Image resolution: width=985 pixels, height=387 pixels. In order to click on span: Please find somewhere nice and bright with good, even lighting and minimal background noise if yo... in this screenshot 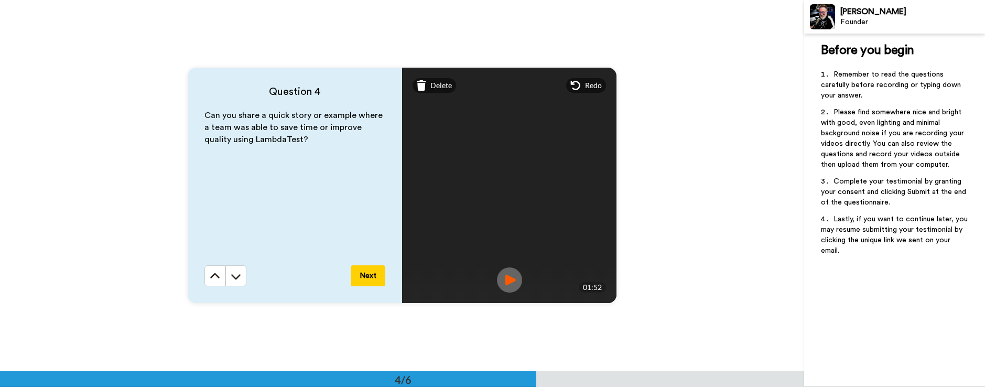, I will do `click(893, 138)`.